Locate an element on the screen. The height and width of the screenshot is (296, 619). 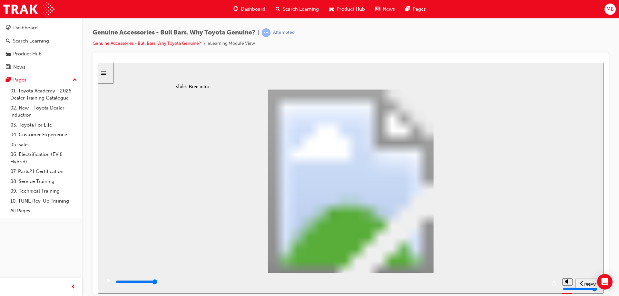
div: News is located at coordinates (19, 67).